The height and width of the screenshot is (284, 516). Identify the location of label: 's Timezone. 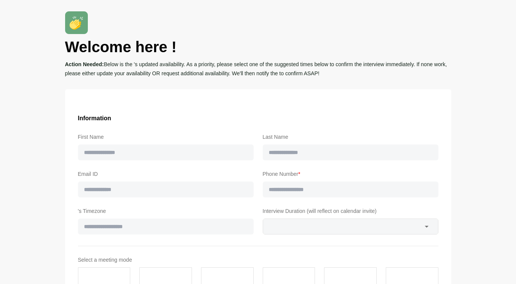
(166, 211).